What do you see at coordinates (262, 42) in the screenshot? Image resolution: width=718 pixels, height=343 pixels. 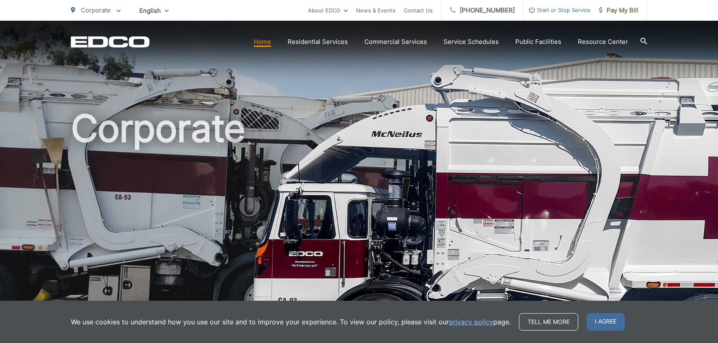 I see `a: Home` at bounding box center [262, 42].